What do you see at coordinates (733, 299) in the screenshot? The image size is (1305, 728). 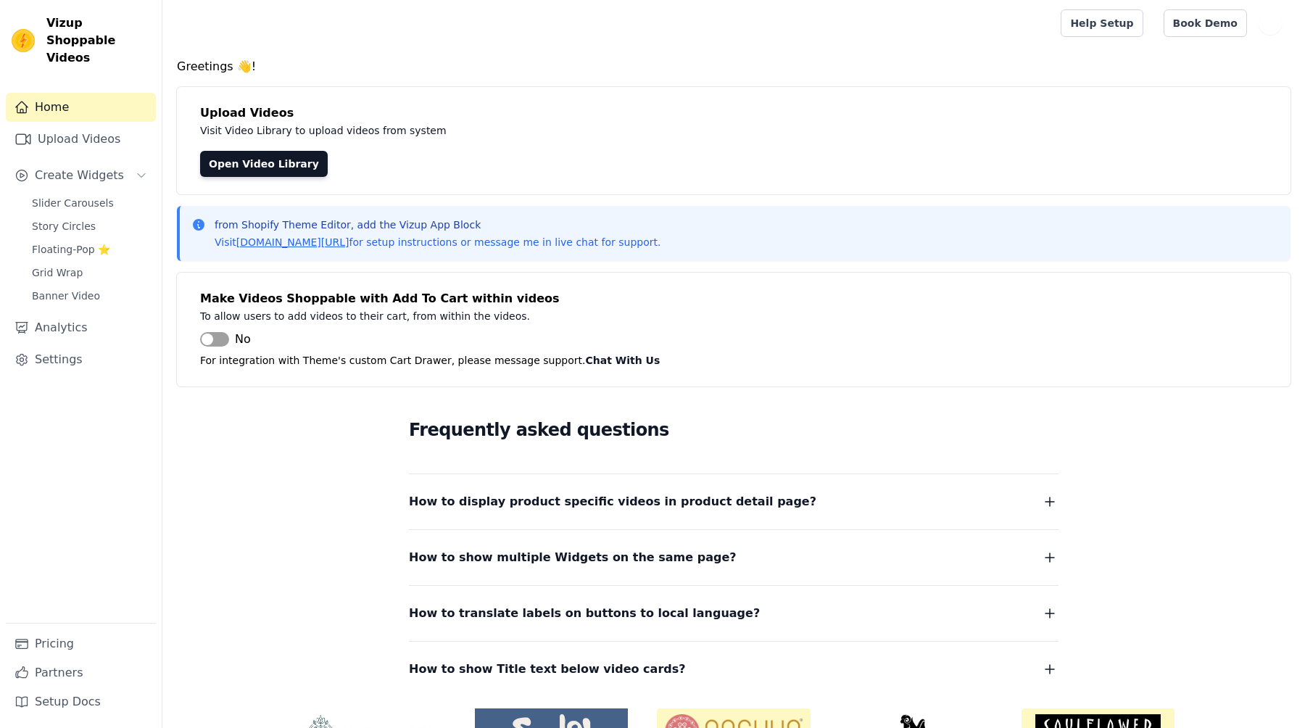 I see `h4: Make Videos Shoppable with Add To Cart within videos` at bounding box center [733, 299].